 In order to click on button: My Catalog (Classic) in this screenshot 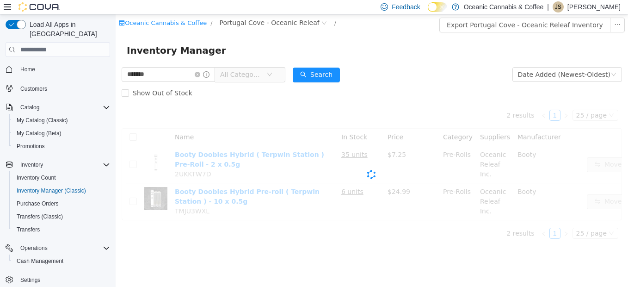, I will do `click(61, 120)`.